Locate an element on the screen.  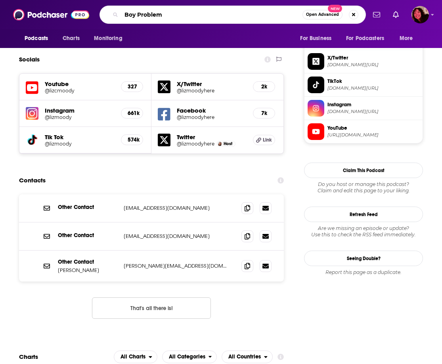
h2: Countries is located at coordinates (247, 356).